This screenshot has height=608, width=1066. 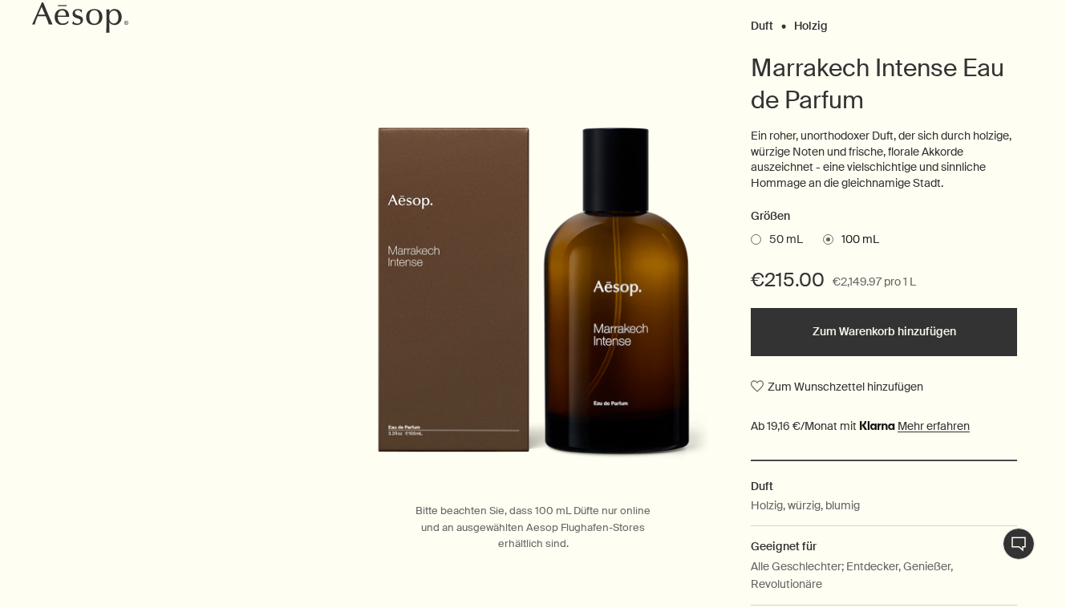 What do you see at coordinates (762, 22) in the screenshot?
I see `a: Duft` at bounding box center [762, 22].